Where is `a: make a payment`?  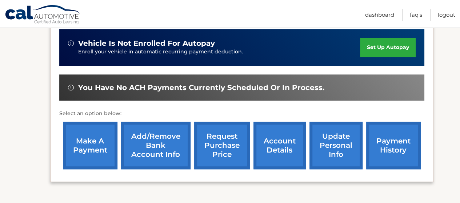
a: make a payment is located at coordinates (90, 146).